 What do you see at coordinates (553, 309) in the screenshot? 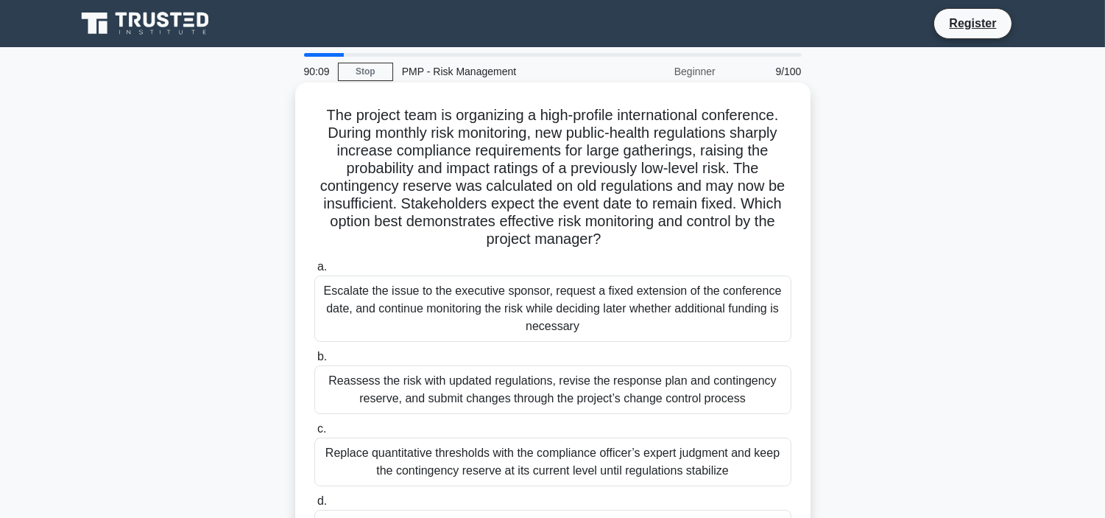
I see `div: Escalate the issue to the executive sponsor, request a fixed extension of the conference date, an...` at bounding box center [553, 309].